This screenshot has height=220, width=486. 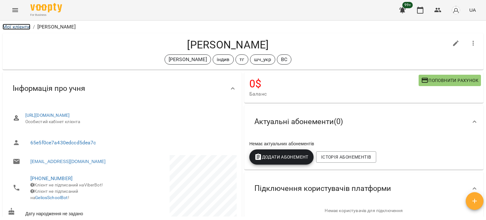 What do you see at coordinates (63, 142) in the screenshot?
I see `a: 65e5f0ce7a430edccd5dea7c` at bounding box center [63, 142].